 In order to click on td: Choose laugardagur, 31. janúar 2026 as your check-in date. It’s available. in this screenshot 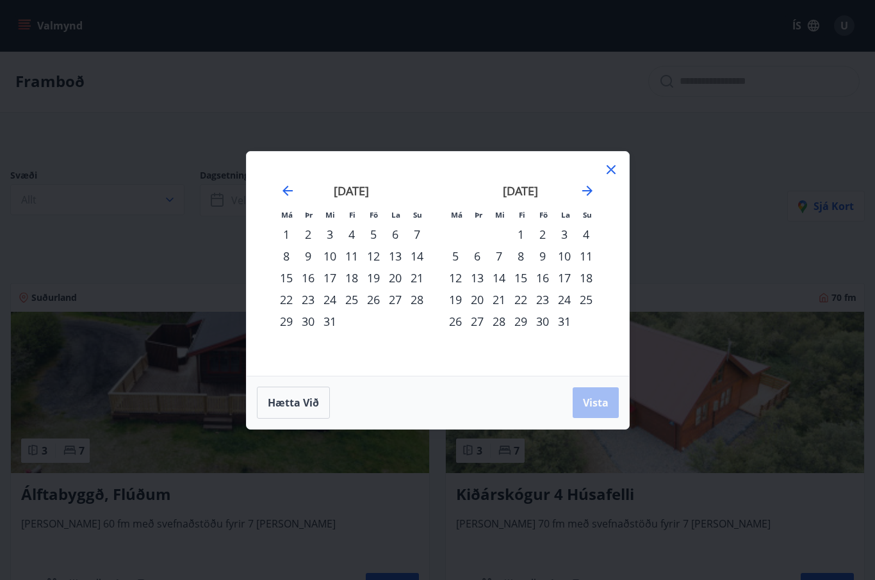, I will do `click(564, 322)`.